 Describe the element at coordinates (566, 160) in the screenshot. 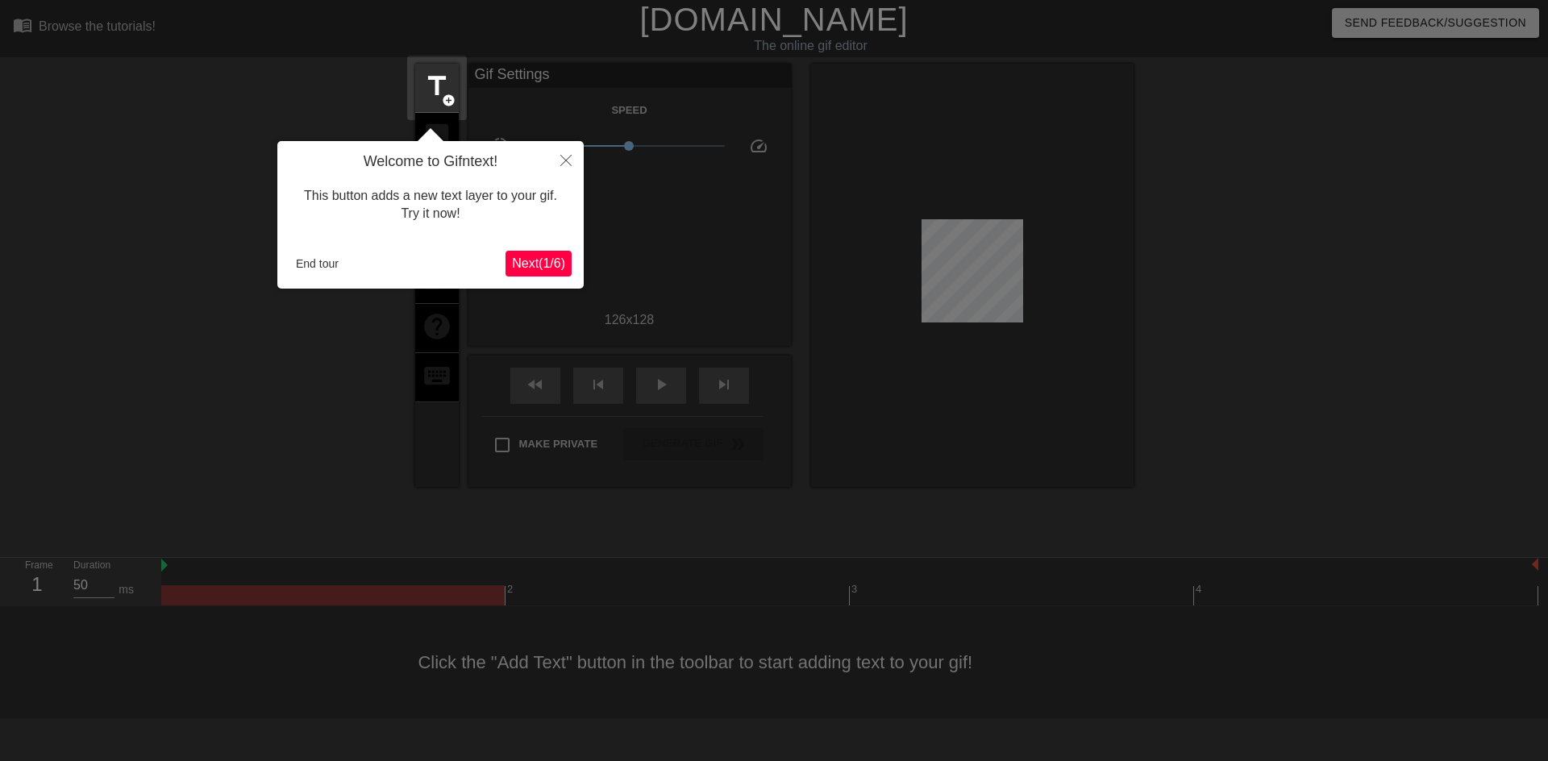

I see `button: Close` at that location.